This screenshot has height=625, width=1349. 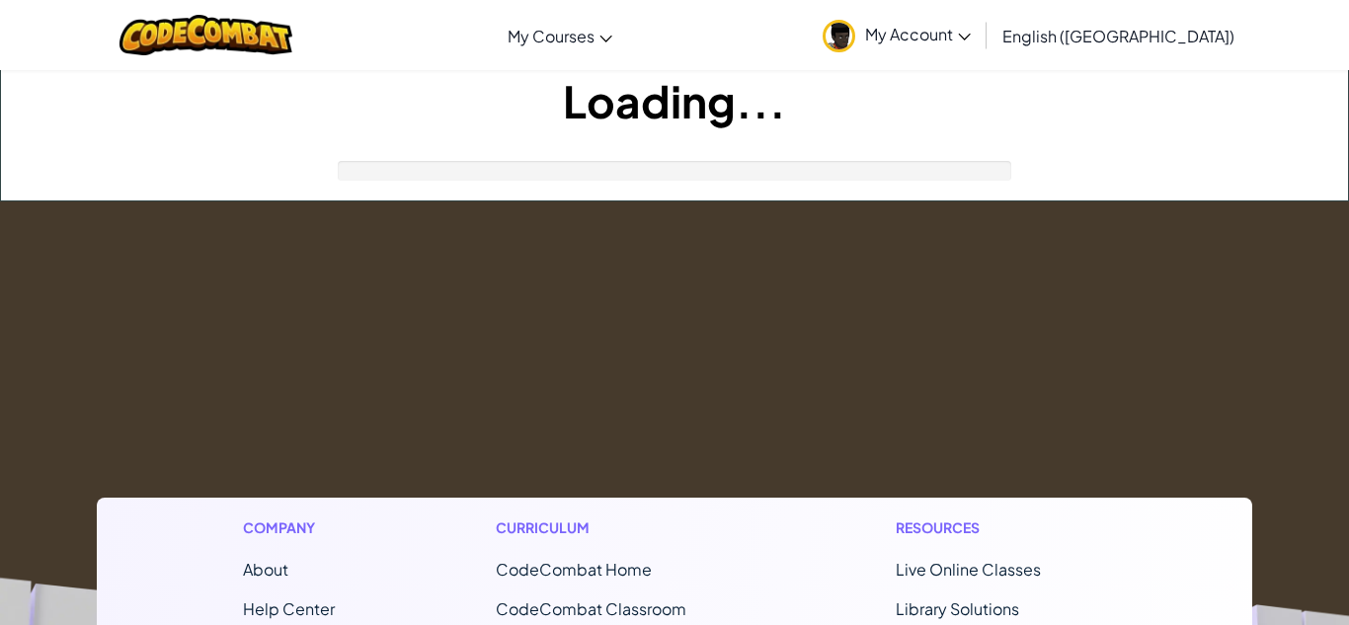 What do you see at coordinates (288, 608) in the screenshot?
I see `a: Help Center` at bounding box center [288, 608].